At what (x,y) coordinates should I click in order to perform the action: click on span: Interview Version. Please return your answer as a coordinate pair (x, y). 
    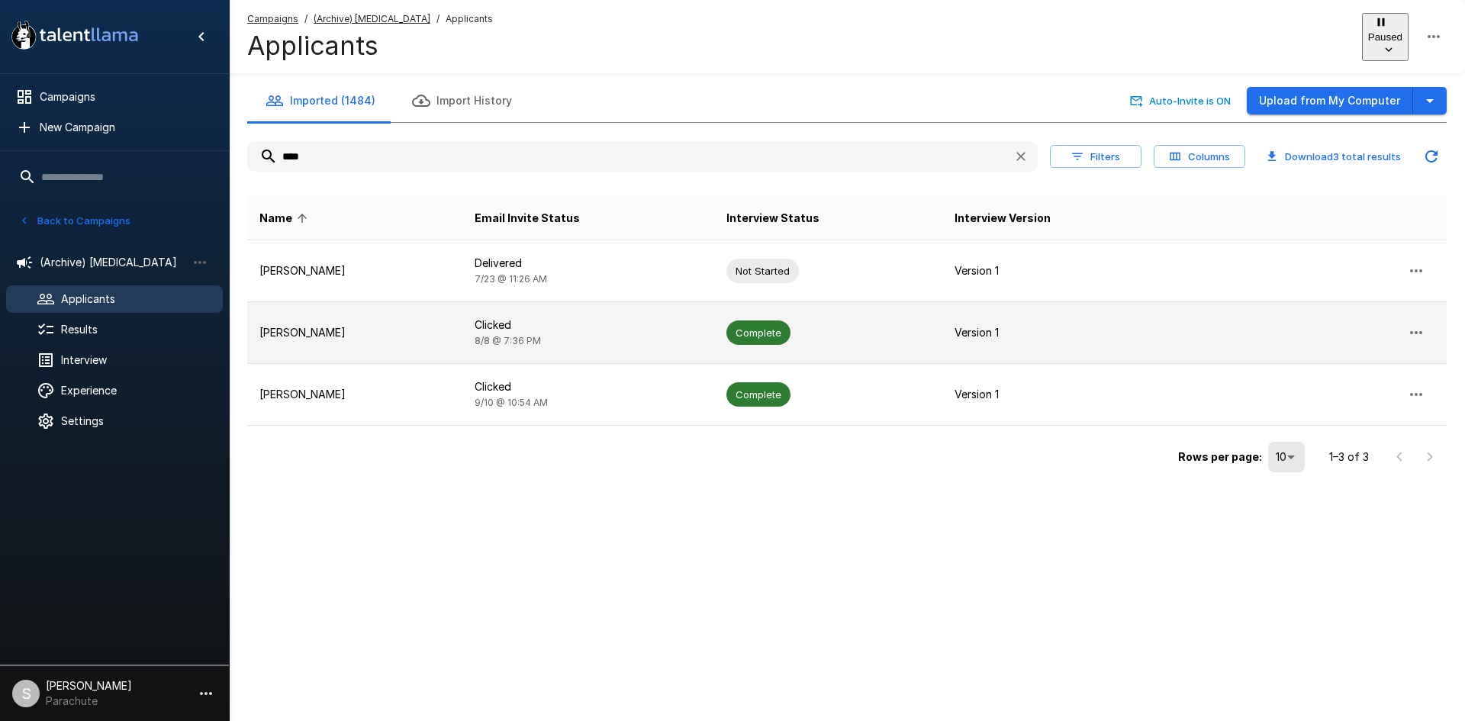
    Looking at the image, I should click on (1002, 218).